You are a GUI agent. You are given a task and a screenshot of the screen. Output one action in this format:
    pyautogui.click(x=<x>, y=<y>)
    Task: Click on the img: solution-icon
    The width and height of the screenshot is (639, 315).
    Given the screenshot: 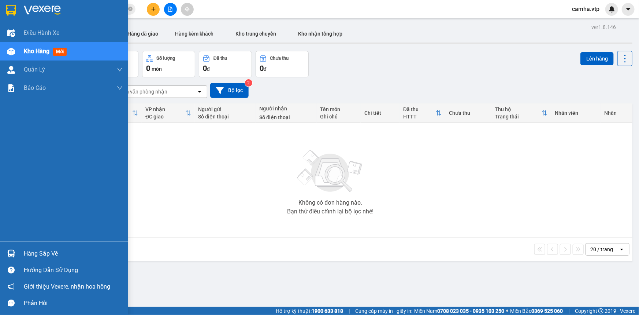 What is the action you would take?
    pyautogui.click(x=11, y=88)
    